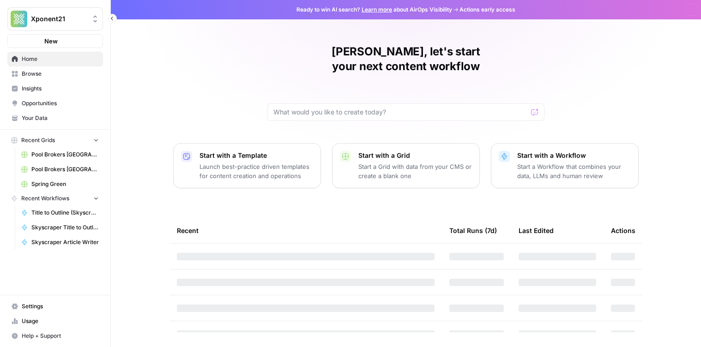 The width and height of the screenshot is (701, 347). Describe the element at coordinates (55, 59) in the screenshot. I see `a: Home` at that location.